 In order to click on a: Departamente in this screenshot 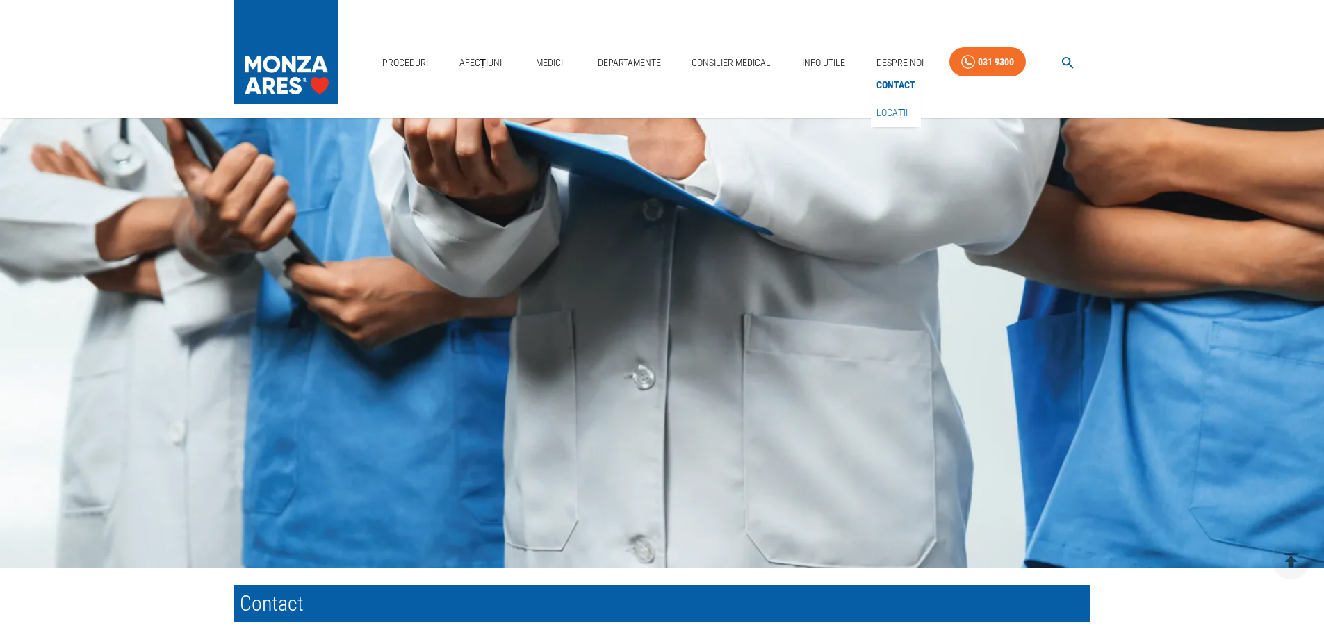, I will do `click(629, 63)`.